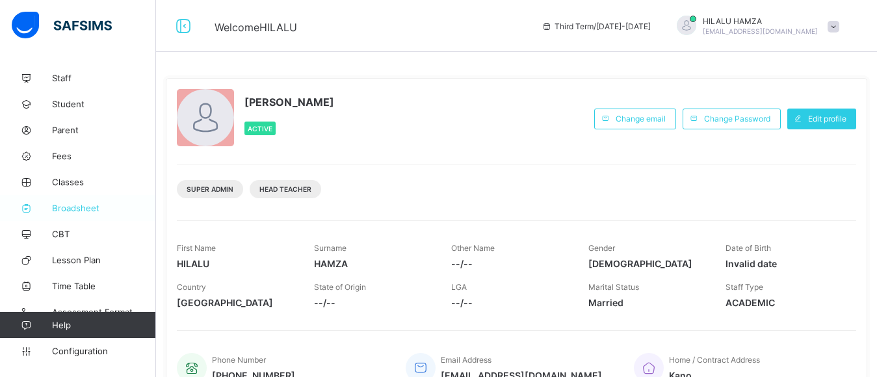 The image size is (877, 377). What do you see at coordinates (755, 26) in the screenshot?
I see `div: HILALUHAMZA` at bounding box center [755, 26].